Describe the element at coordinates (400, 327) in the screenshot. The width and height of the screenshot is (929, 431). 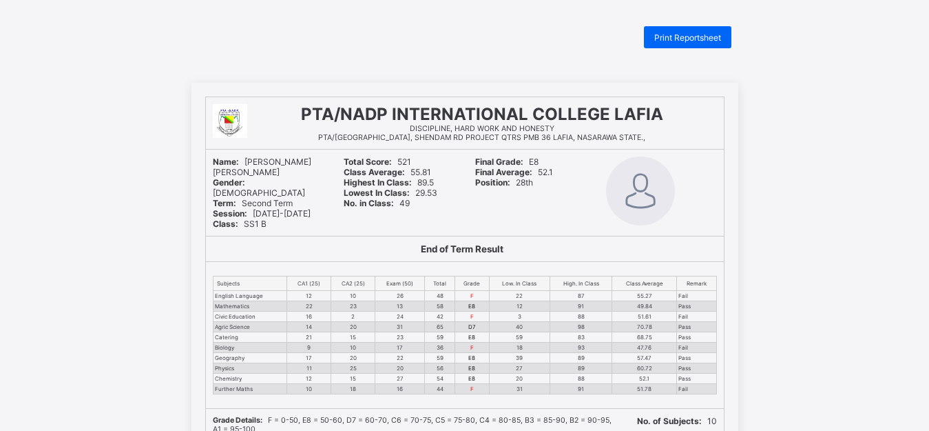
I see `td: 31` at that location.